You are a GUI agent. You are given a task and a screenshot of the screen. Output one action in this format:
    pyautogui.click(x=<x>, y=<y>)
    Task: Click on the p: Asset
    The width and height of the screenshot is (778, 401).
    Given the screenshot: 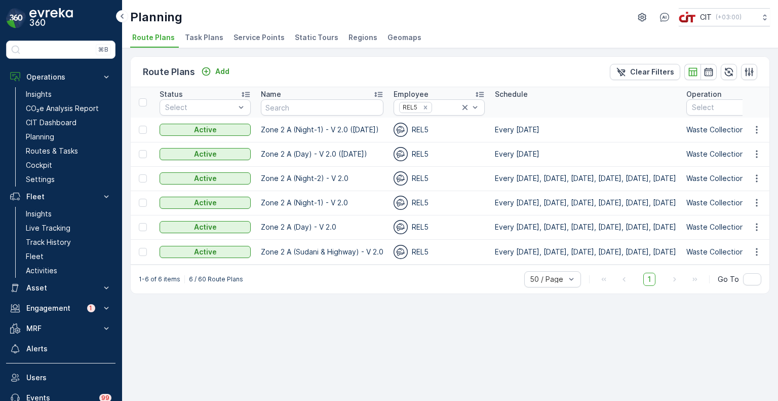 What is the action you would take?
    pyautogui.click(x=61, y=288)
    